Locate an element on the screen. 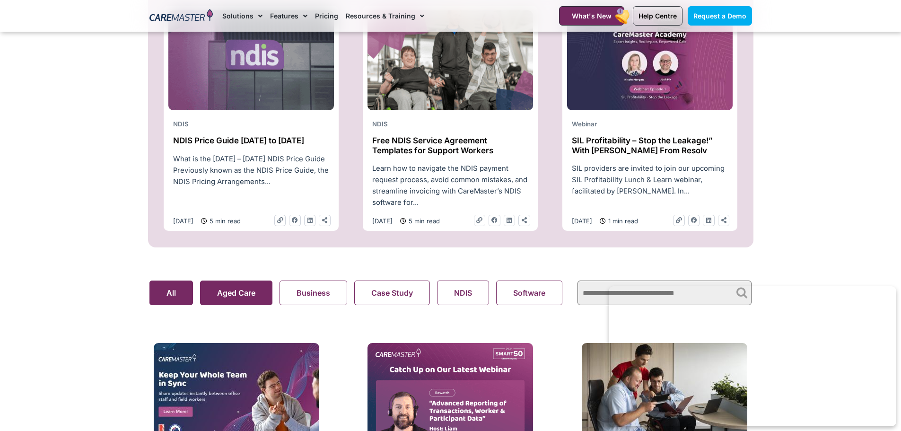 This screenshot has height=431, width=901. div: Learn how to navigate the NDIS payment request process, avoid common mistakes, and streamline inv... is located at coordinates (450, 185).